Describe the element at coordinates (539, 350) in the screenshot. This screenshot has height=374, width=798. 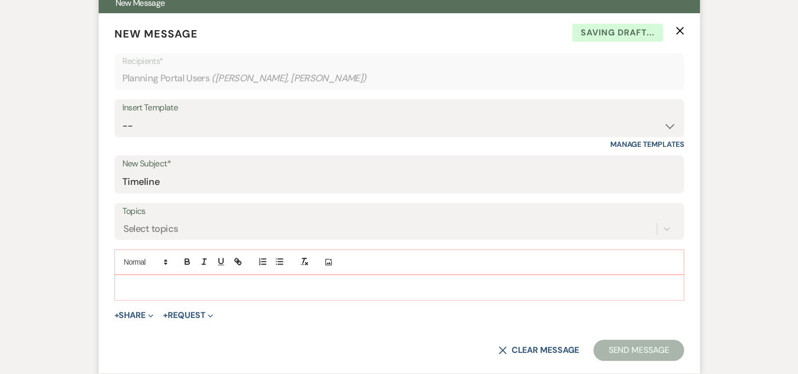
I see `button: Clear message` at that location.